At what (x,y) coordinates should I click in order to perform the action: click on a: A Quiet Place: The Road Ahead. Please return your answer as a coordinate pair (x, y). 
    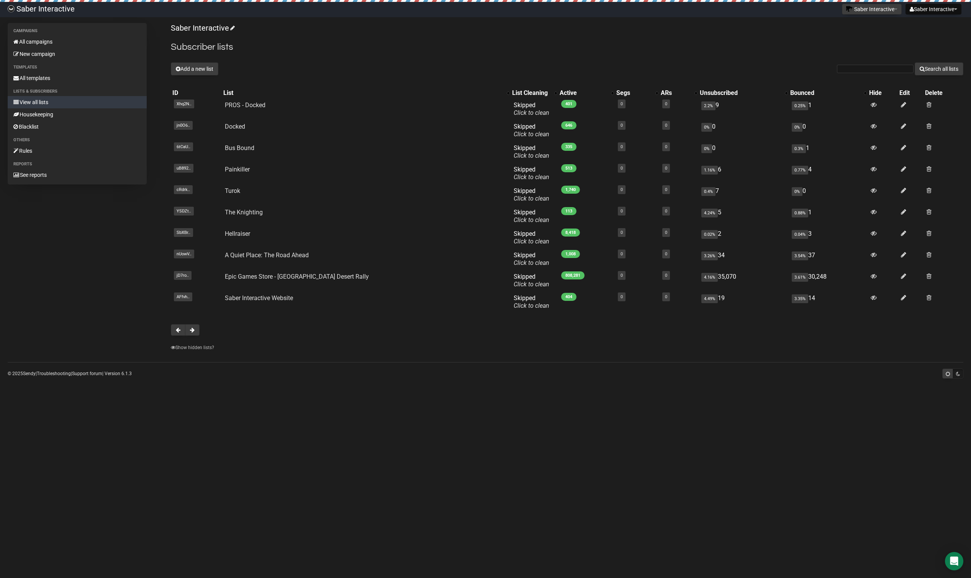
    Looking at the image, I should click on (267, 255).